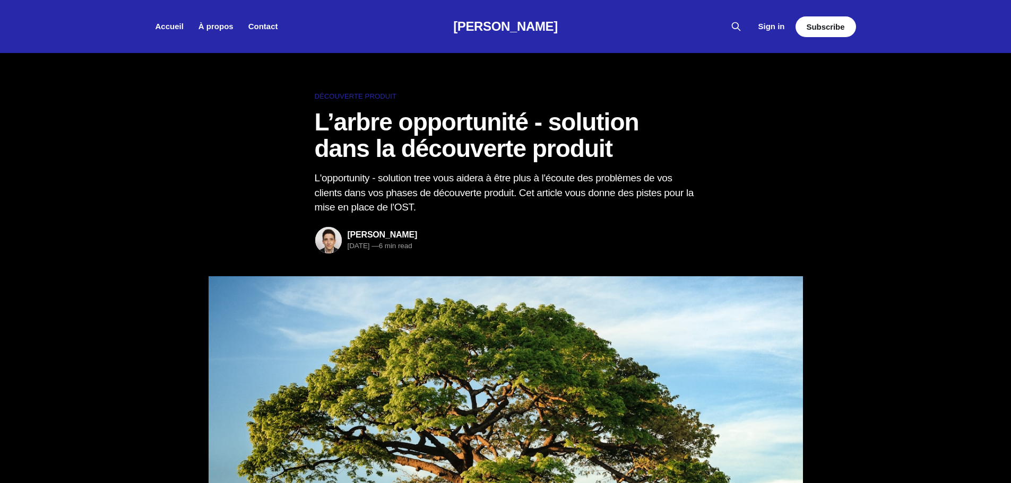  I want to click on a: Contact, so click(263, 26).